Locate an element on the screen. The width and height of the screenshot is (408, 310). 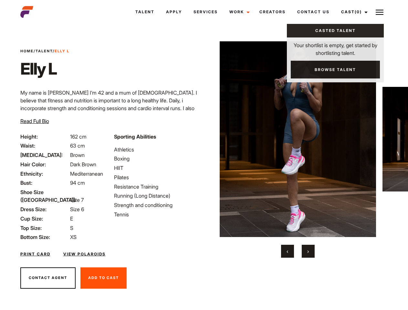
a: Cast(0) is located at coordinates (353, 12).